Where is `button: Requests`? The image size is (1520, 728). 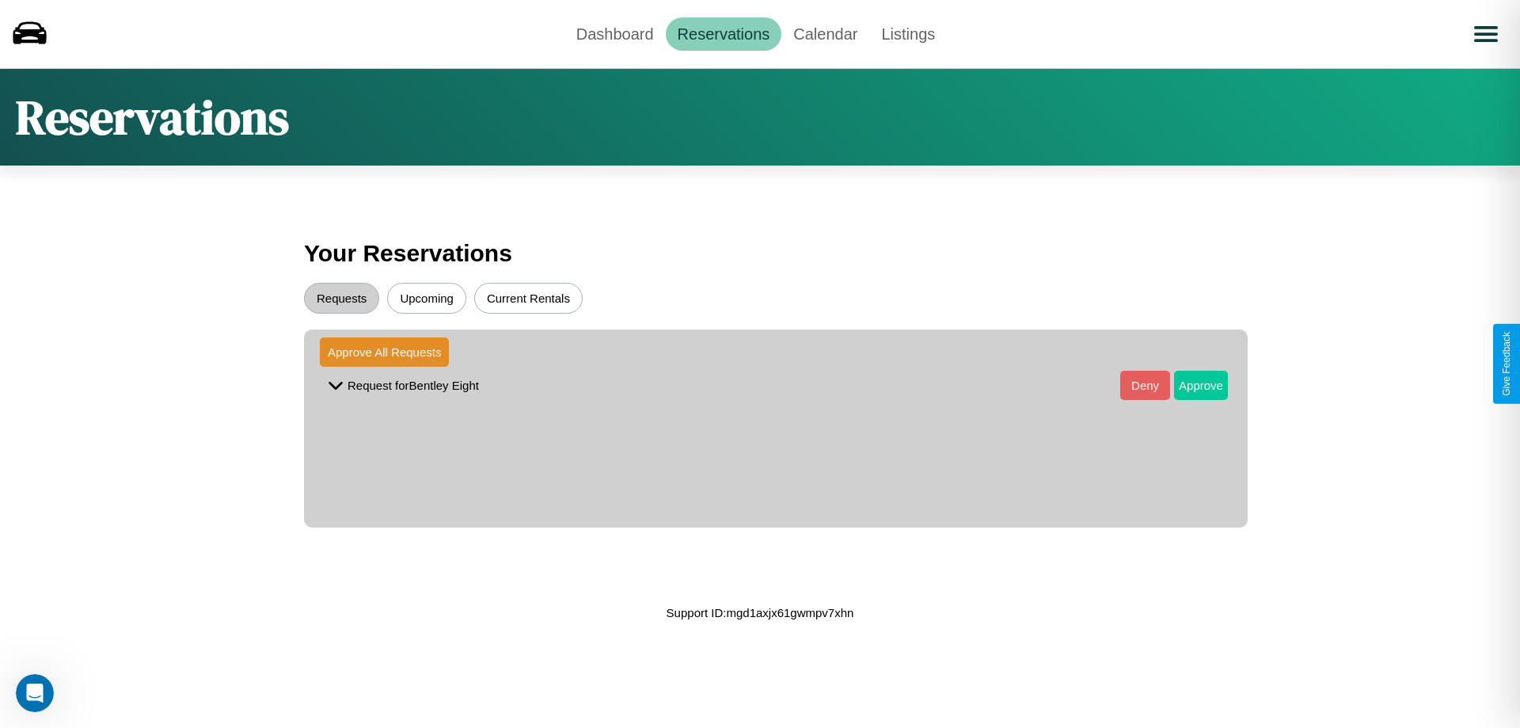
button: Requests is located at coordinates (341, 298).